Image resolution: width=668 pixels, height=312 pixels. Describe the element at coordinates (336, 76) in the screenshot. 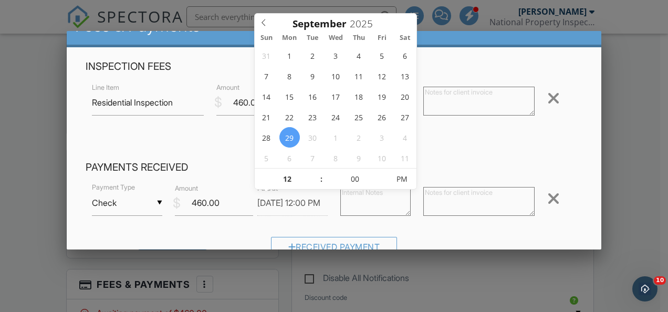

I see `span: September 10, 2025` at that location.